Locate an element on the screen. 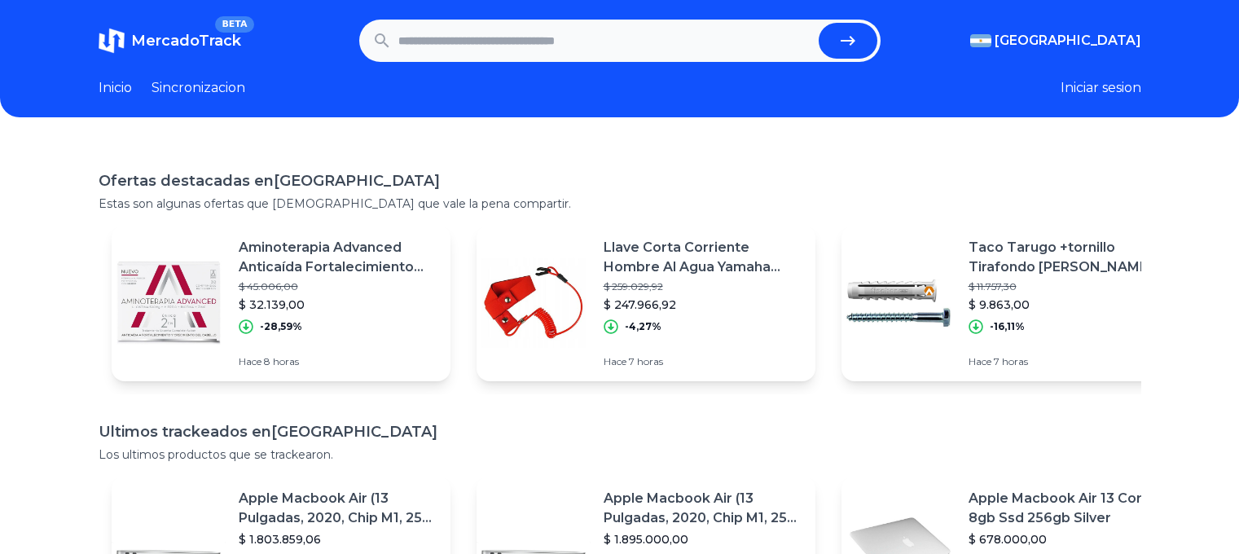 The image size is (1239, 554). p: $ 247.966,92 is located at coordinates (703, 305).